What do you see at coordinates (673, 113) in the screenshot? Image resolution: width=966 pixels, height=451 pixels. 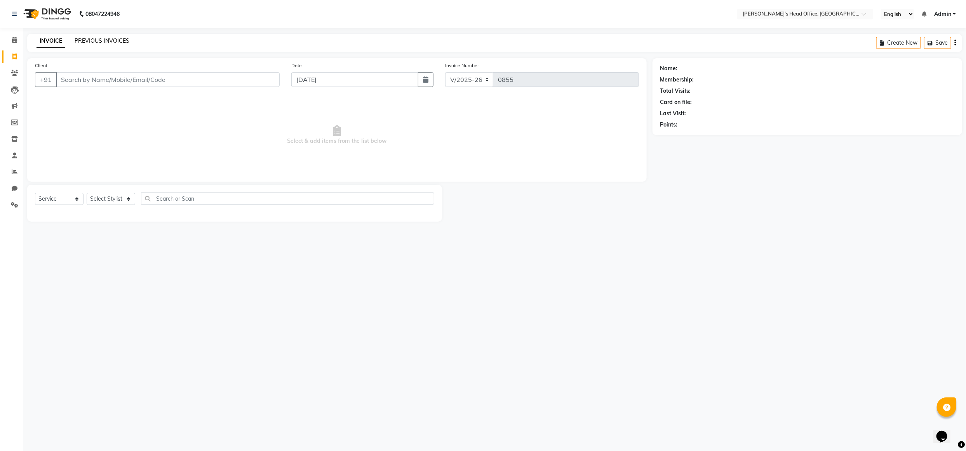 I see `div: Last Visit:` at bounding box center [673, 113].